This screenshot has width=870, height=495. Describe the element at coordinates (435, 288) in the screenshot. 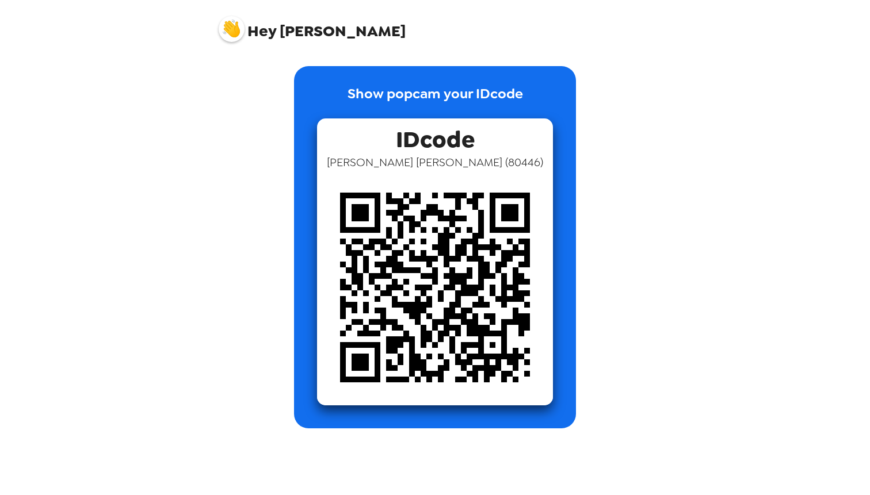

I see `img: qr code` at that location.